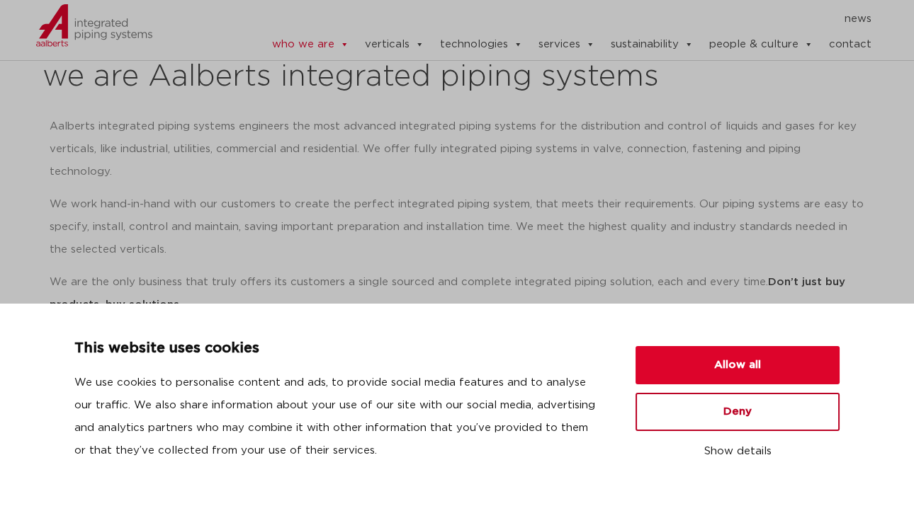 The image size is (914, 506). What do you see at coordinates (550, 19) in the screenshot?
I see `nav: Menu` at bounding box center [550, 19].